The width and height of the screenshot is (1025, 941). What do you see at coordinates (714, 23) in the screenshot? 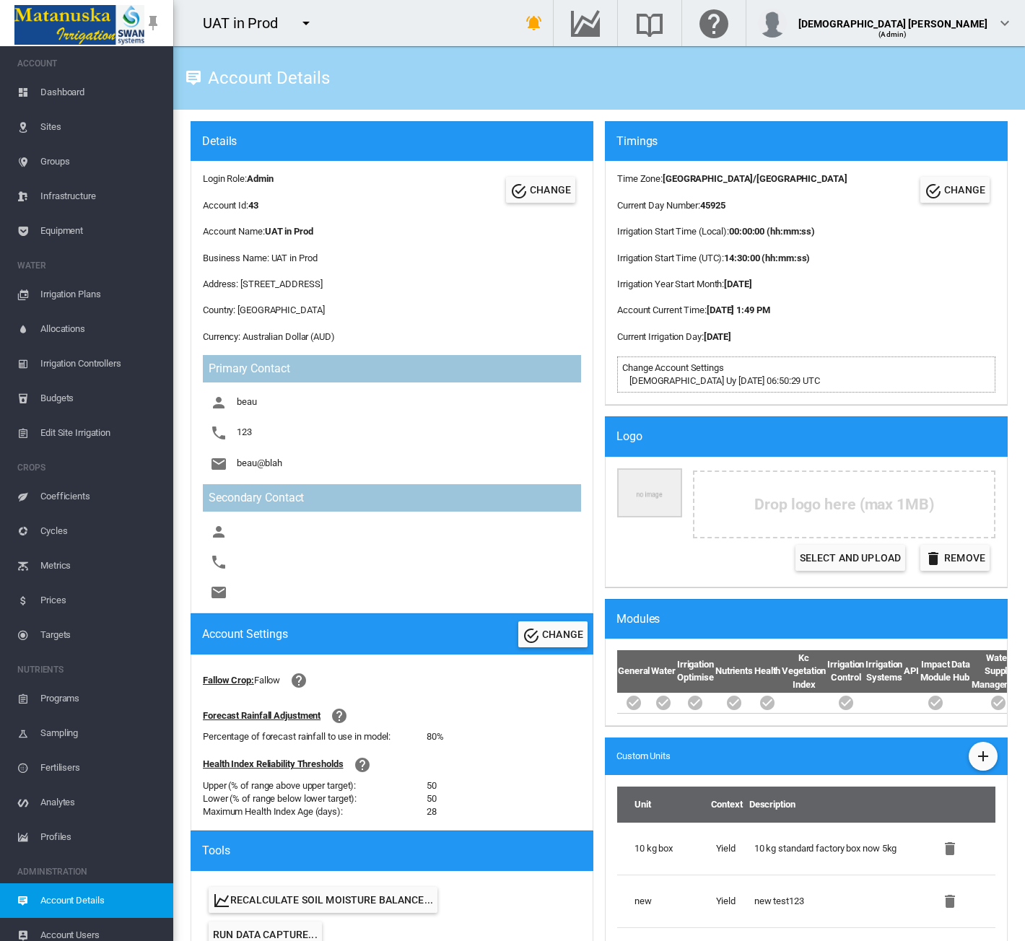
I see `md-icon: Click here for help` at bounding box center [714, 23].